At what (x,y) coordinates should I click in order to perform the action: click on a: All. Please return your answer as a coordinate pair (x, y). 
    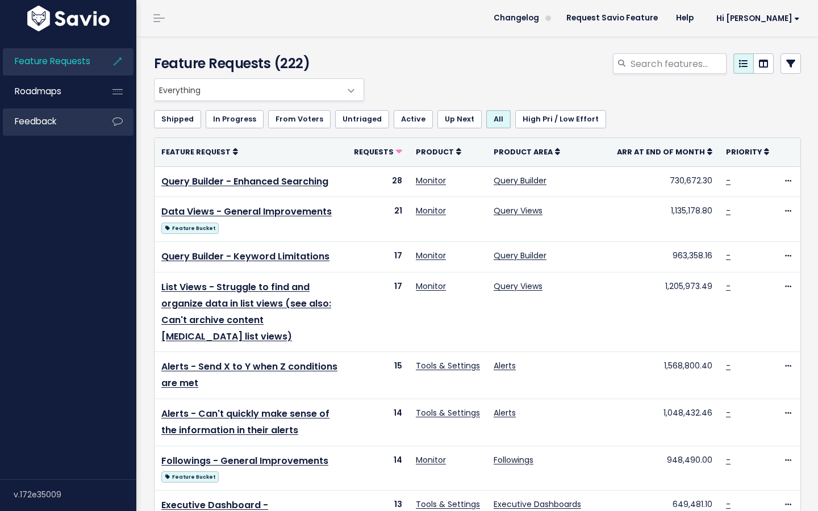
    Looking at the image, I should click on (498, 119).